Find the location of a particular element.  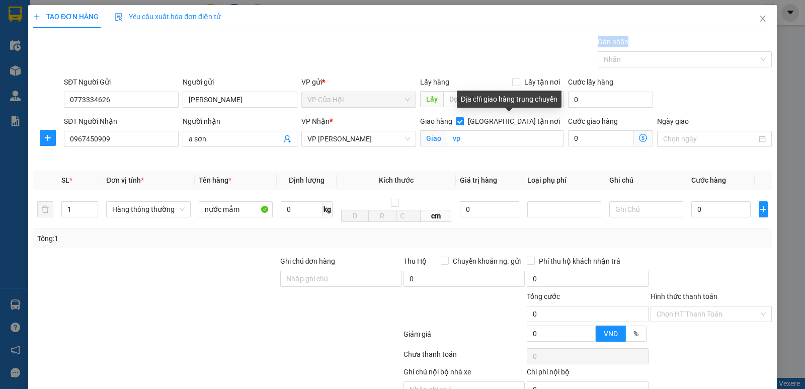

label: Hình thức thanh toán is located at coordinates (684, 296).